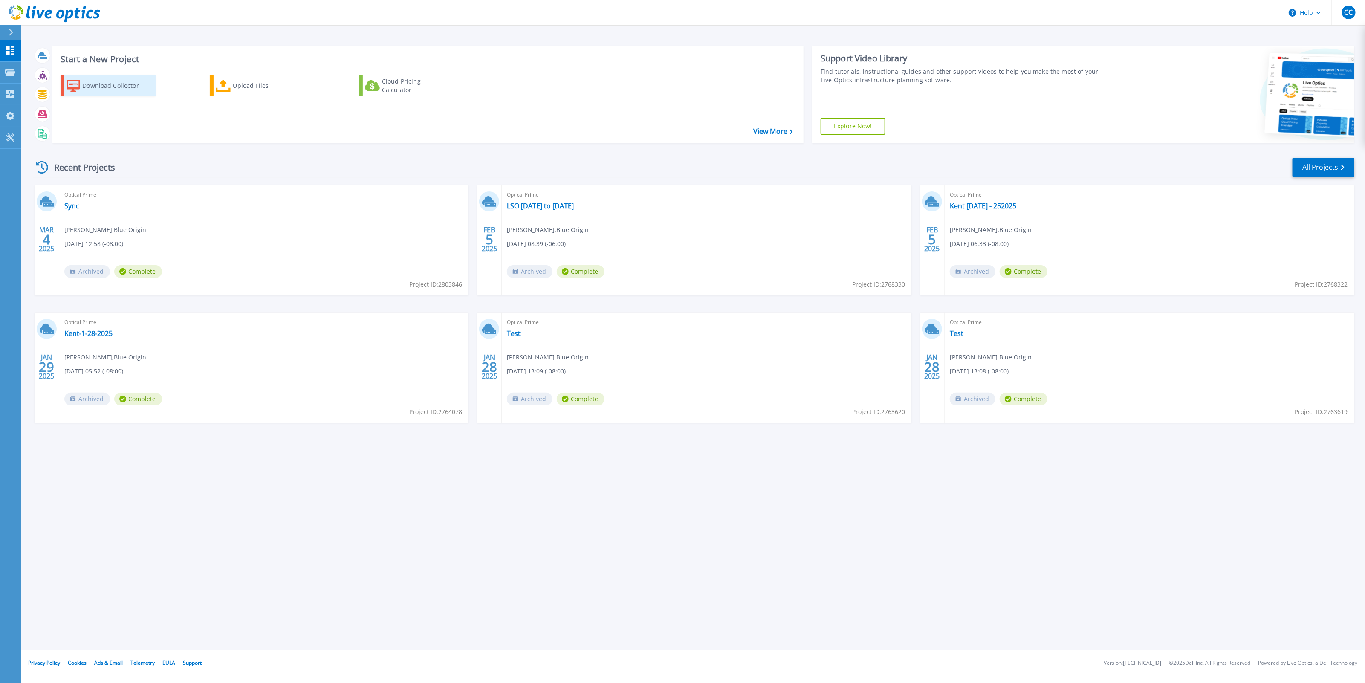 The image size is (1365, 683). I want to click on span: Project ID: 2768330, so click(879, 284).